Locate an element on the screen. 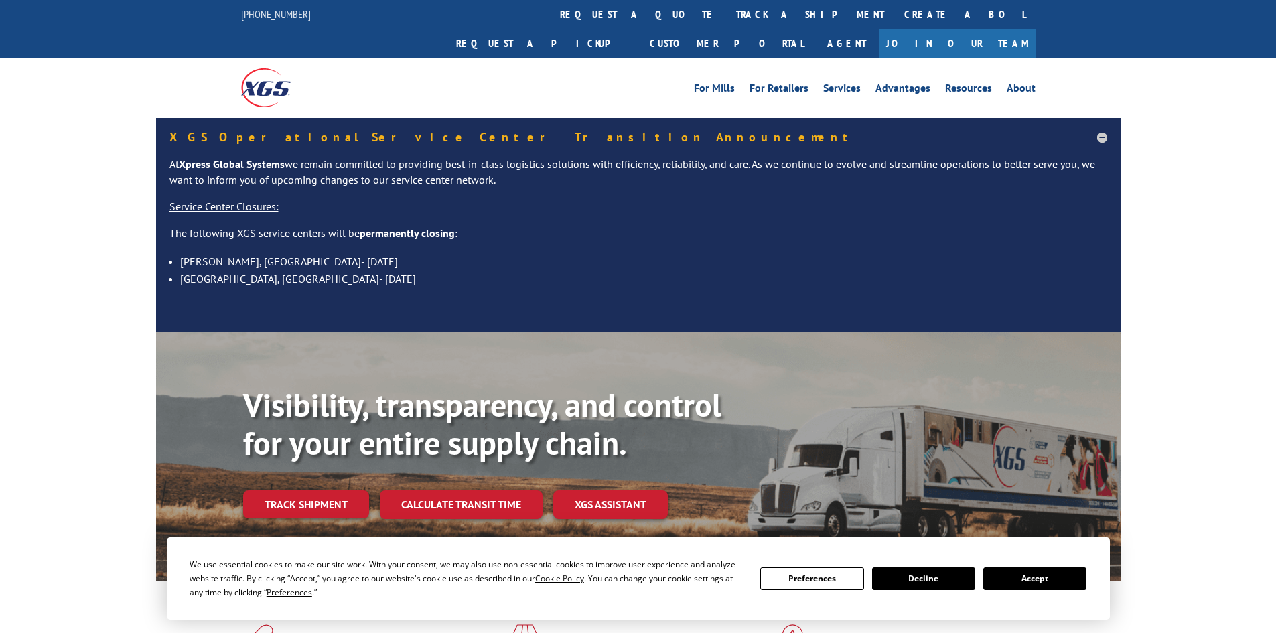  b: Visibility, transparency, and control for your entire supply chain. is located at coordinates (482, 424).